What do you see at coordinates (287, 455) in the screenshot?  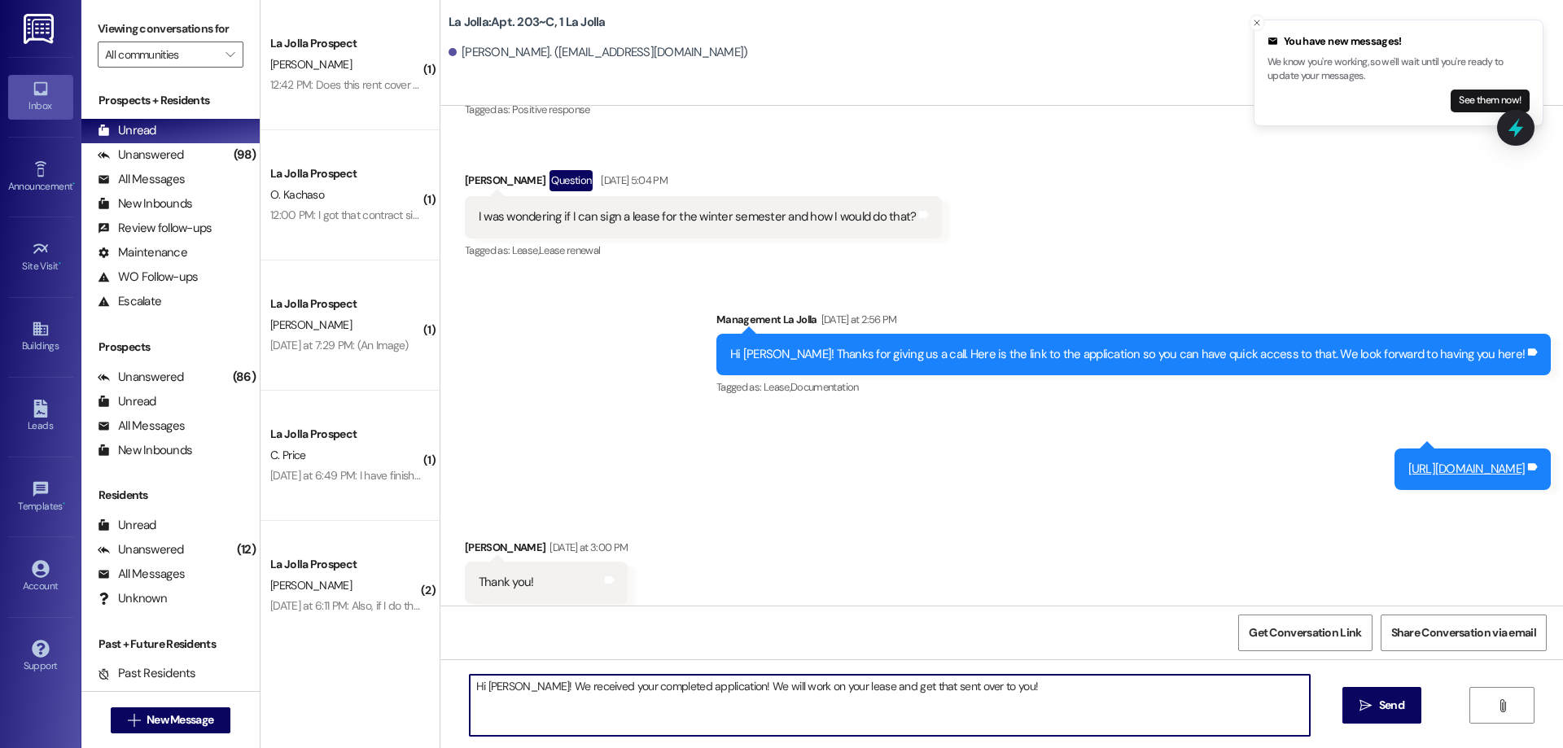 I see `span: C. Price` at bounding box center [287, 455].